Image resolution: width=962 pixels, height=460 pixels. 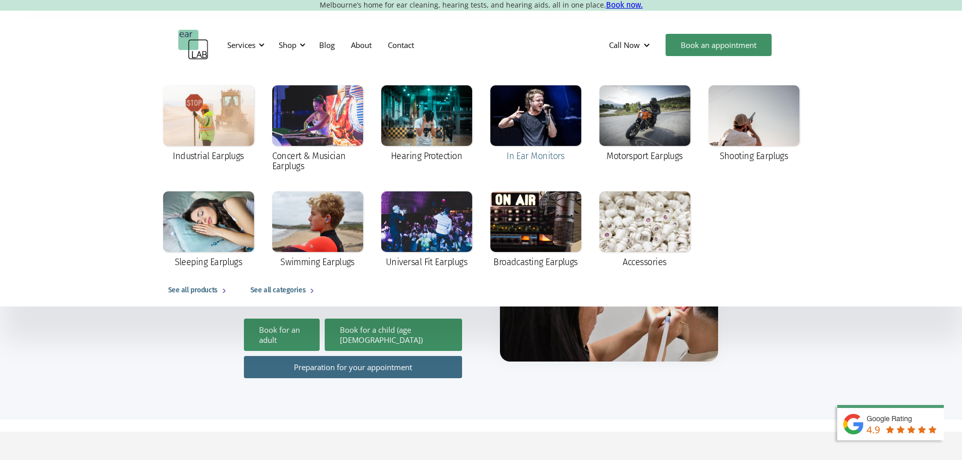 What do you see at coordinates (644, 262) in the screenshot?
I see `div: Accessories` at bounding box center [644, 262].